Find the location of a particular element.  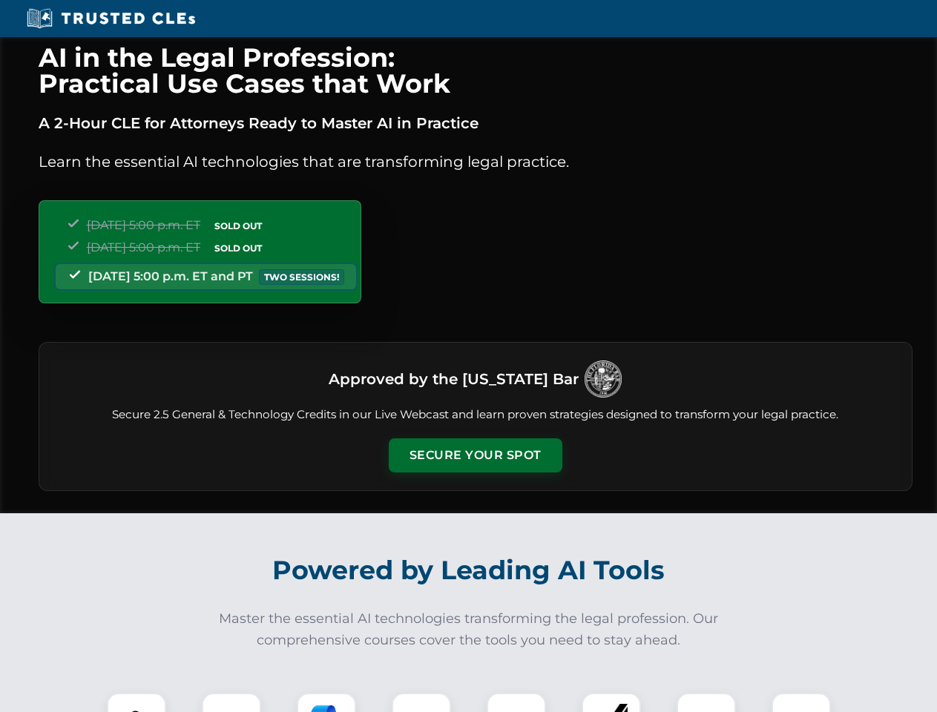

h2: Powered by Leading AI Tools is located at coordinates (469, 570).